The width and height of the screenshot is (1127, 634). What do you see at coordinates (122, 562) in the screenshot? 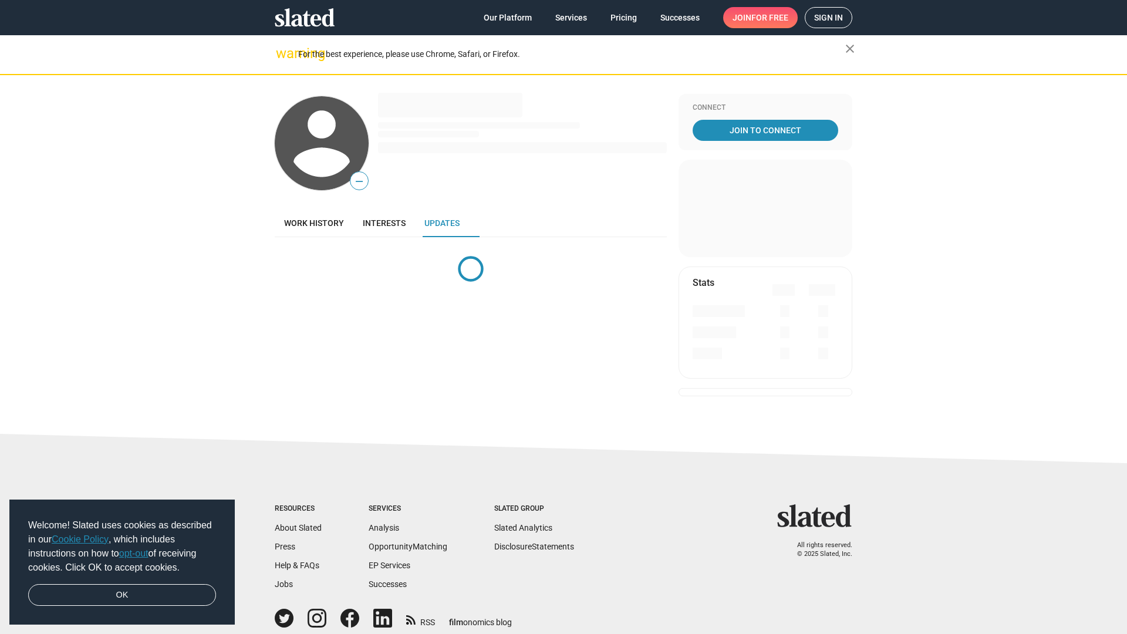
I see `div: cookieconsent` at bounding box center [122, 562].